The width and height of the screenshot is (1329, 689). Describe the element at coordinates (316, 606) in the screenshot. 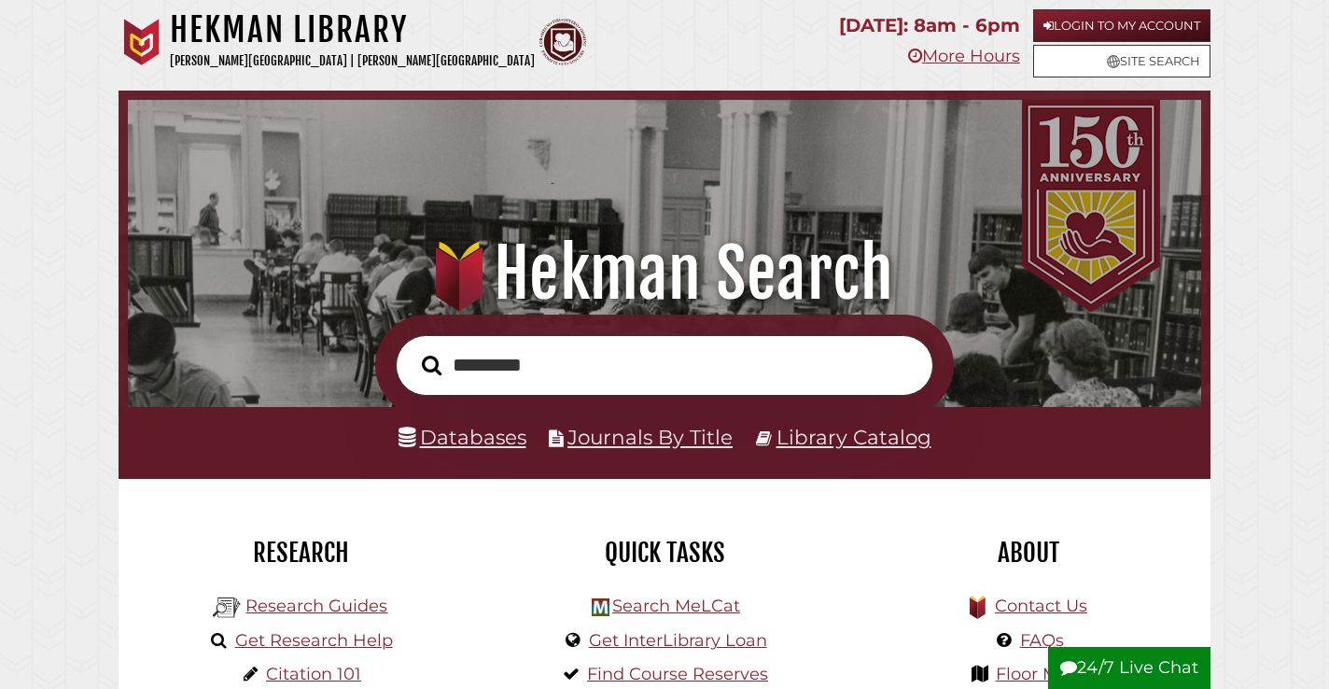

I see `a: Research Guides` at that location.